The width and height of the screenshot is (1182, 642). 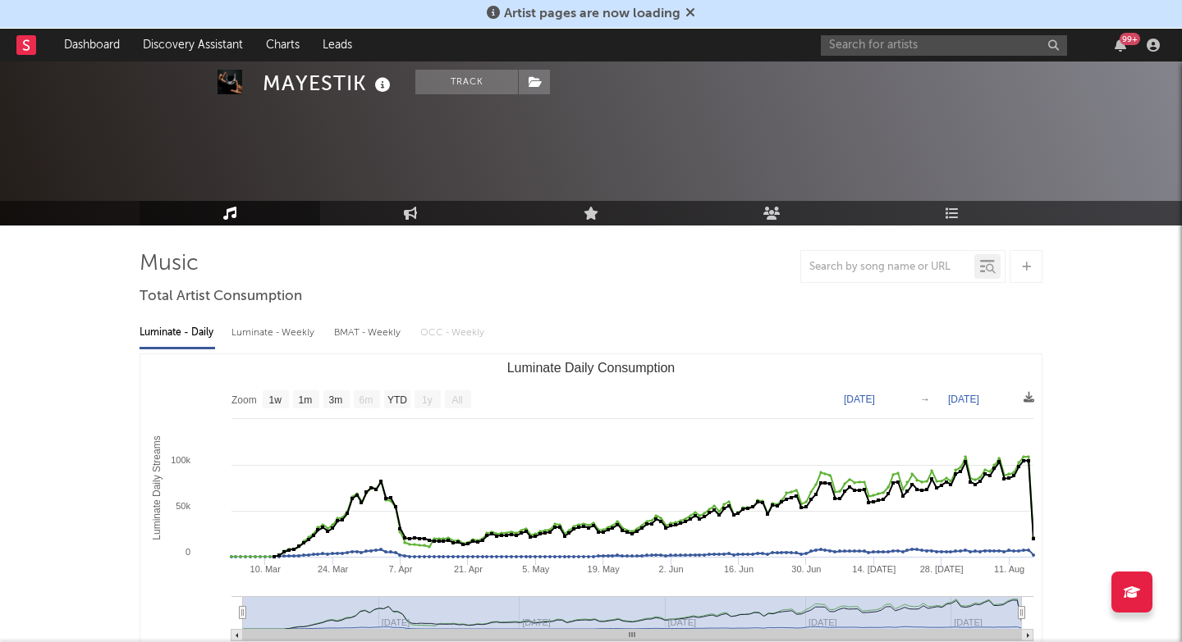 What do you see at coordinates (592, 14) in the screenshot?
I see `span: Artist pages are now loading` at bounding box center [592, 14].